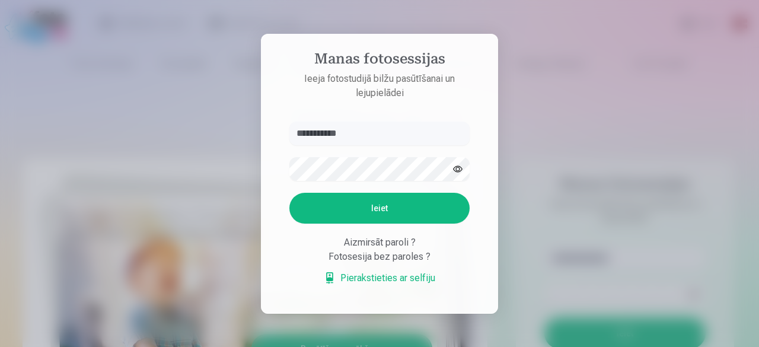 This screenshot has height=347, width=759. I want to click on h4: Manas fotosessijas, so click(380, 61).